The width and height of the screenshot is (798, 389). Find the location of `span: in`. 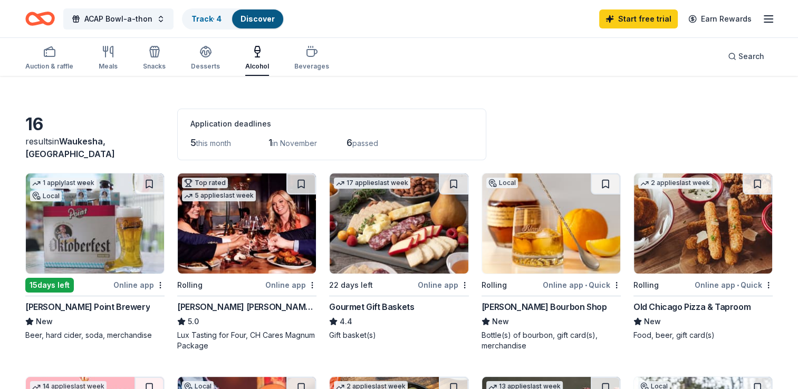

span: in is located at coordinates (70, 148).